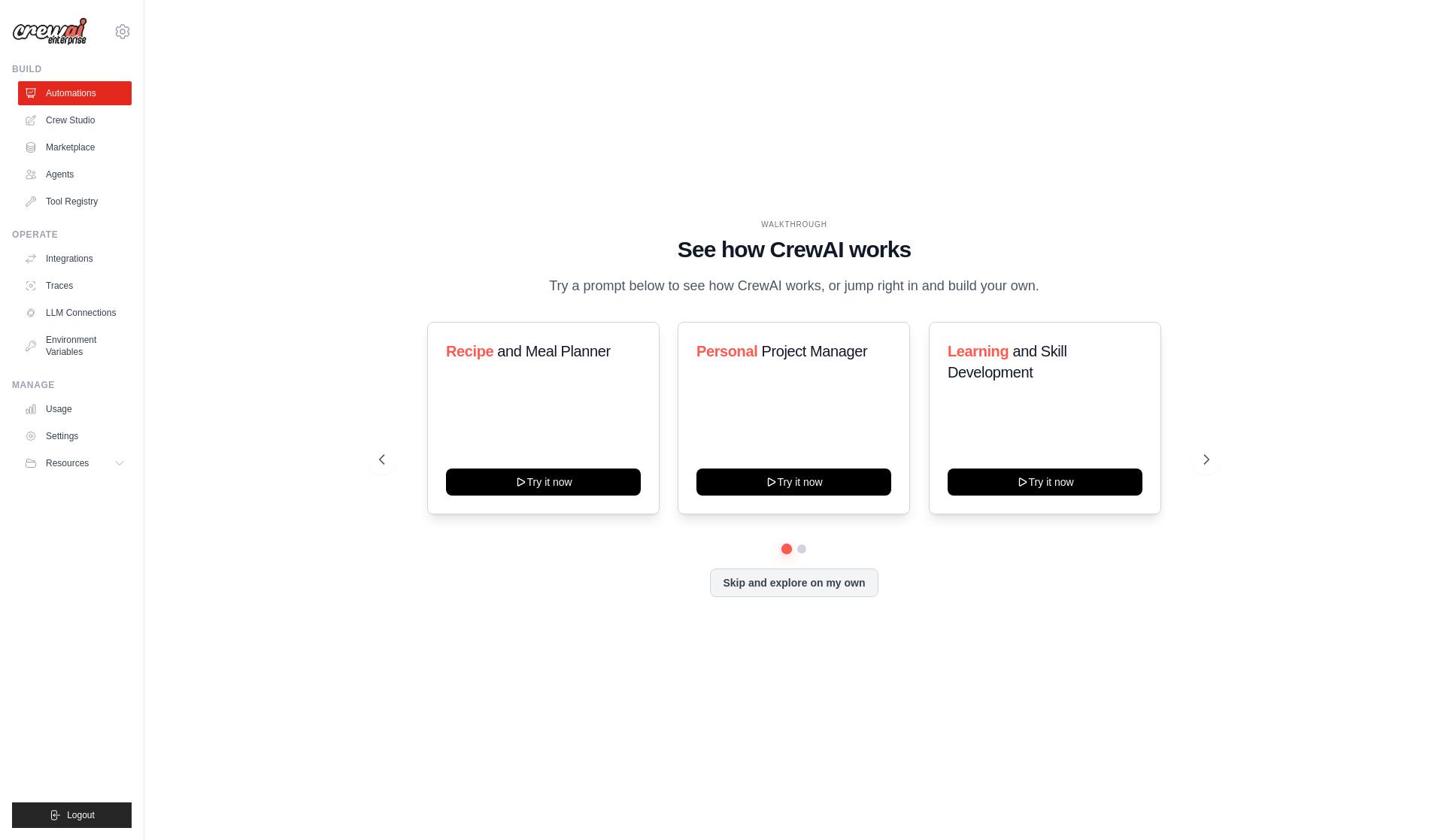 The height and width of the screenshot is (840, 1444). What do you see at coordinates (80, 816) in the screenshot?
I see `span: Logout` at bounding box center [80, 816].